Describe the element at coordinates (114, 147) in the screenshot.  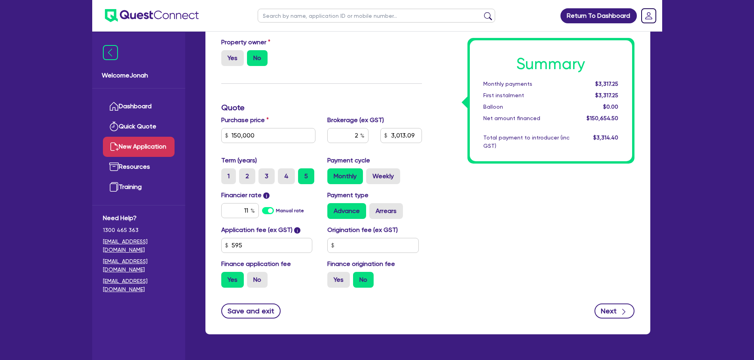
I see `img: new-application` at that location.